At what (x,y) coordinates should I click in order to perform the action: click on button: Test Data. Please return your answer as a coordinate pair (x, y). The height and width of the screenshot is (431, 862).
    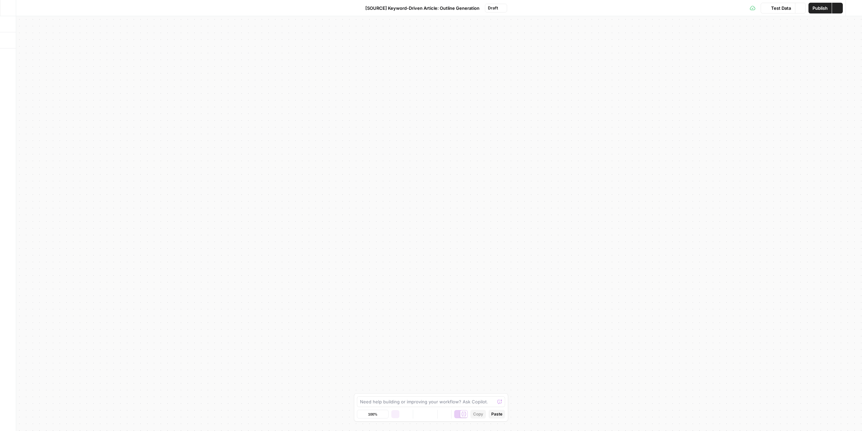
    Looking at the image, I should click on (778, 8).